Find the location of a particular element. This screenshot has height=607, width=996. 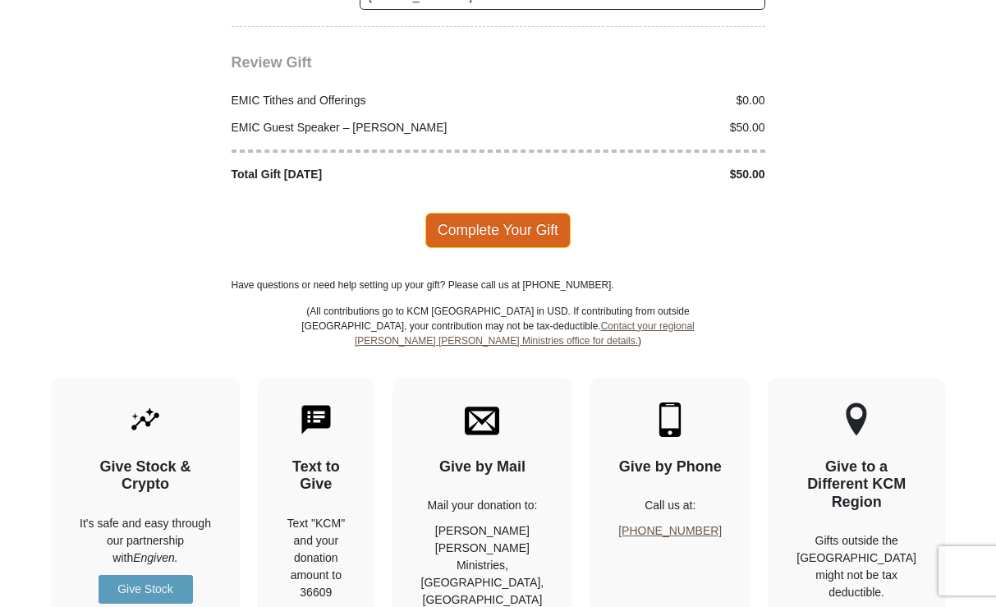

p: Mail your donation to: is located at coordinates (483, 505).